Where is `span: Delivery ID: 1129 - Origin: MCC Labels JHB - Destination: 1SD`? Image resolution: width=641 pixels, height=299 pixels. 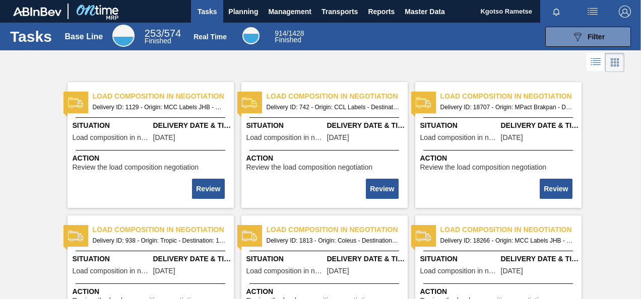
span: Delivery ID: 1129 - Origin: MCC Labels JHB - Destination: 1SD is located at coordinates (159, 107).